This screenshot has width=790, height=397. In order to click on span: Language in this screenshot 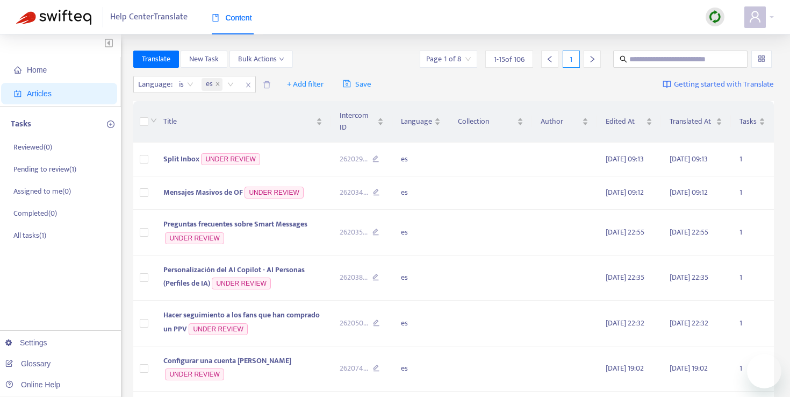, I will do `click(416, 121)`.